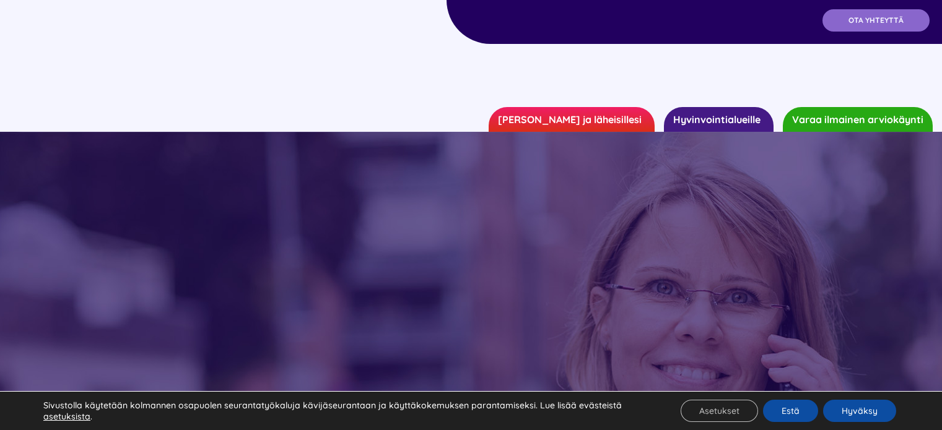 The height and width of the screenshot is (430, 942). Describe the element at coordinates (718, 120) in the screenshot. I see `a: Hyvinvointialueille` at that location.